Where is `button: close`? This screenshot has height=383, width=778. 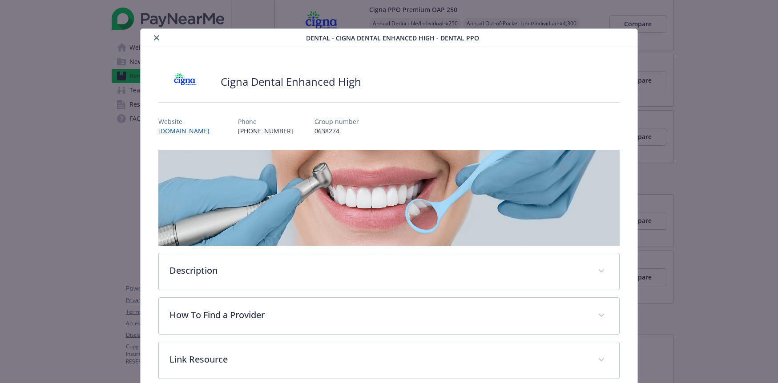 button: close is located at coordinates (156, 38).